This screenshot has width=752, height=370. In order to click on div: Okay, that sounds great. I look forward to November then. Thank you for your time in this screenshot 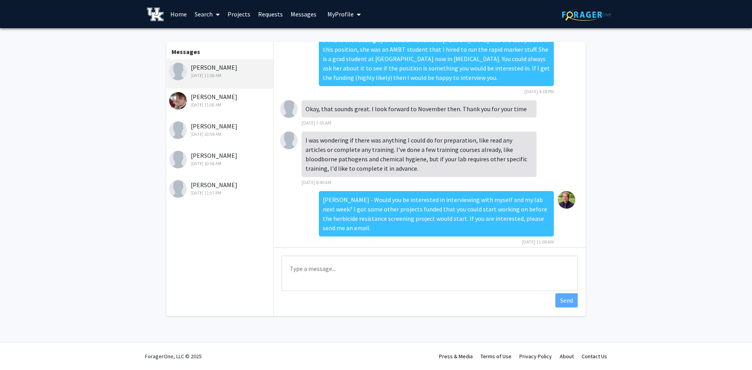, I will do `click(419, 109)`.